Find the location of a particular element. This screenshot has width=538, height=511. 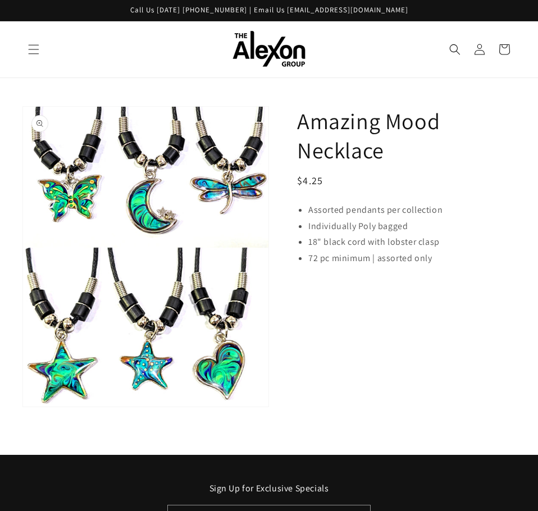

img: The Alexon Group is located at coordinates (269, 49).